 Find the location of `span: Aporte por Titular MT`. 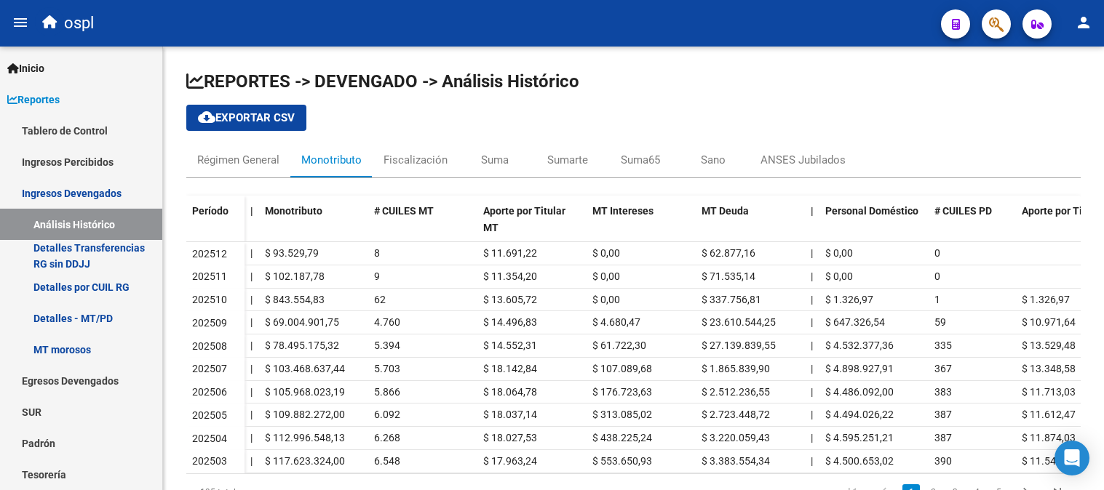

span: Aporte por Titular MT is located at coordinates (524, 219).